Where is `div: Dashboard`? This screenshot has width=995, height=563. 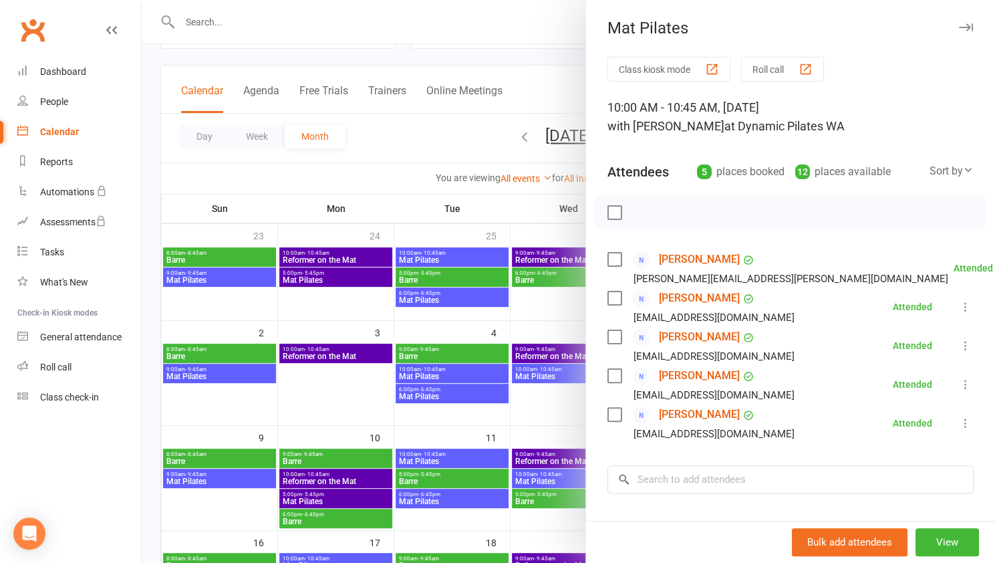
div: Dashboard is located at coordinates (63, 72).